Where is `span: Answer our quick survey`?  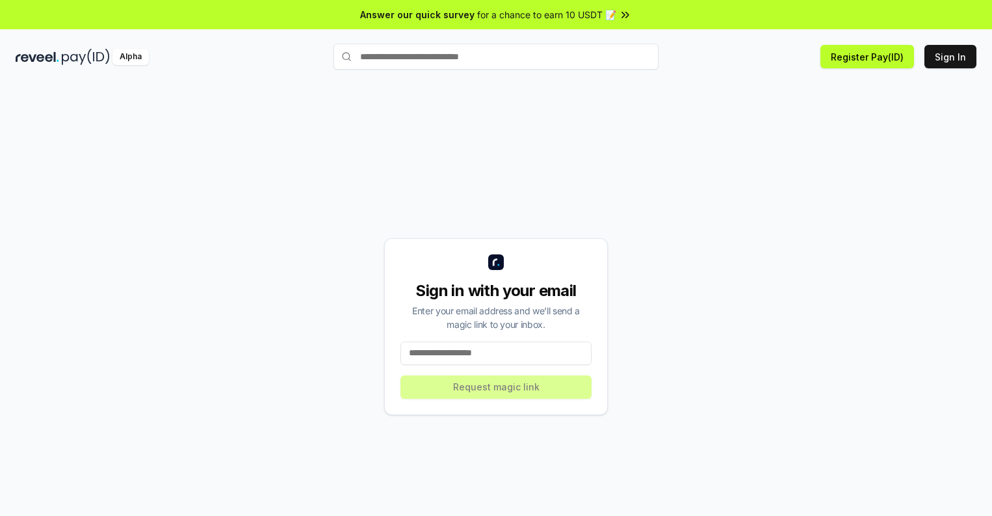
span: Answer our quick survey is located at coordinates (417, 14).